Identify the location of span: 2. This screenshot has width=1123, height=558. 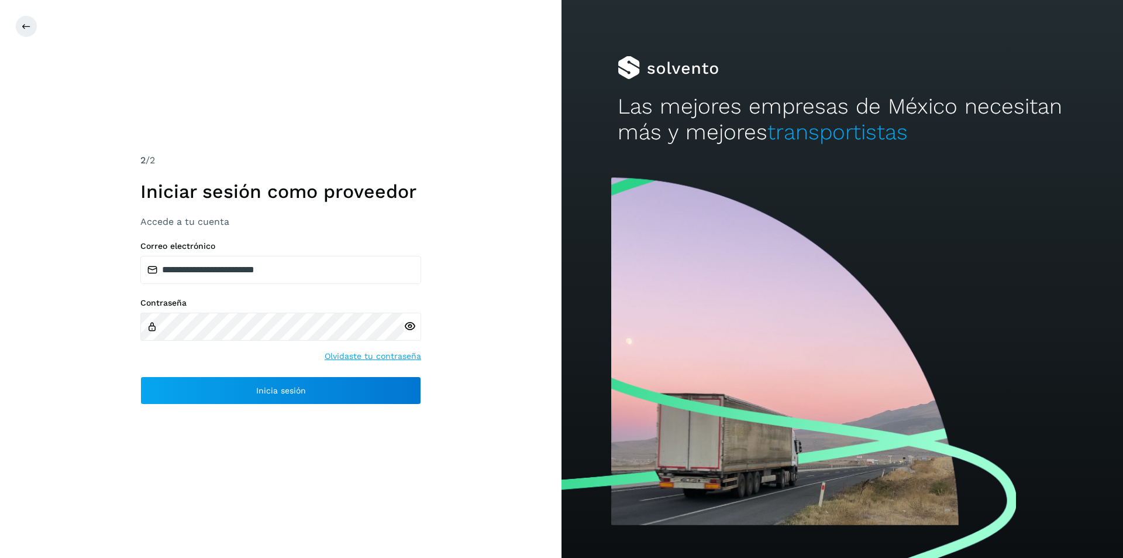
(143, 160).